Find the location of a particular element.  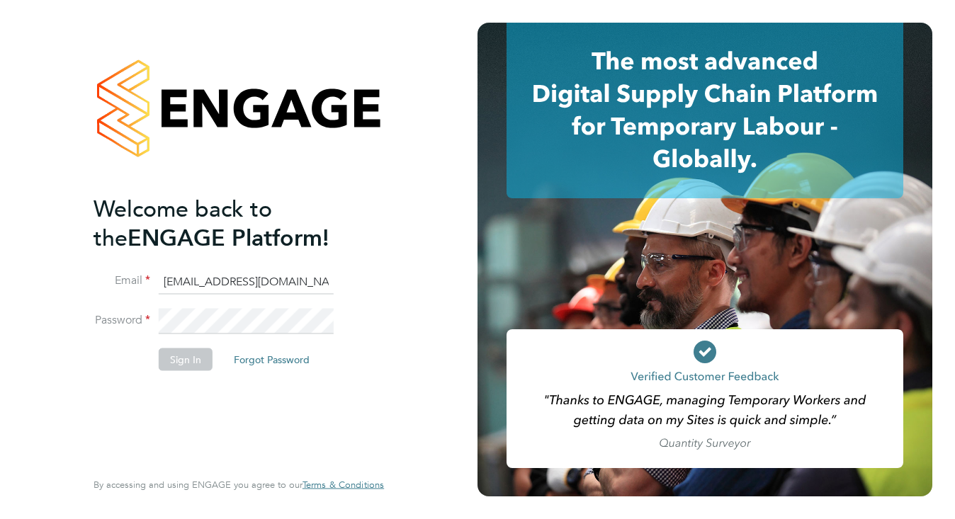

button: Forgot Password is located at coordinates (271, 359).